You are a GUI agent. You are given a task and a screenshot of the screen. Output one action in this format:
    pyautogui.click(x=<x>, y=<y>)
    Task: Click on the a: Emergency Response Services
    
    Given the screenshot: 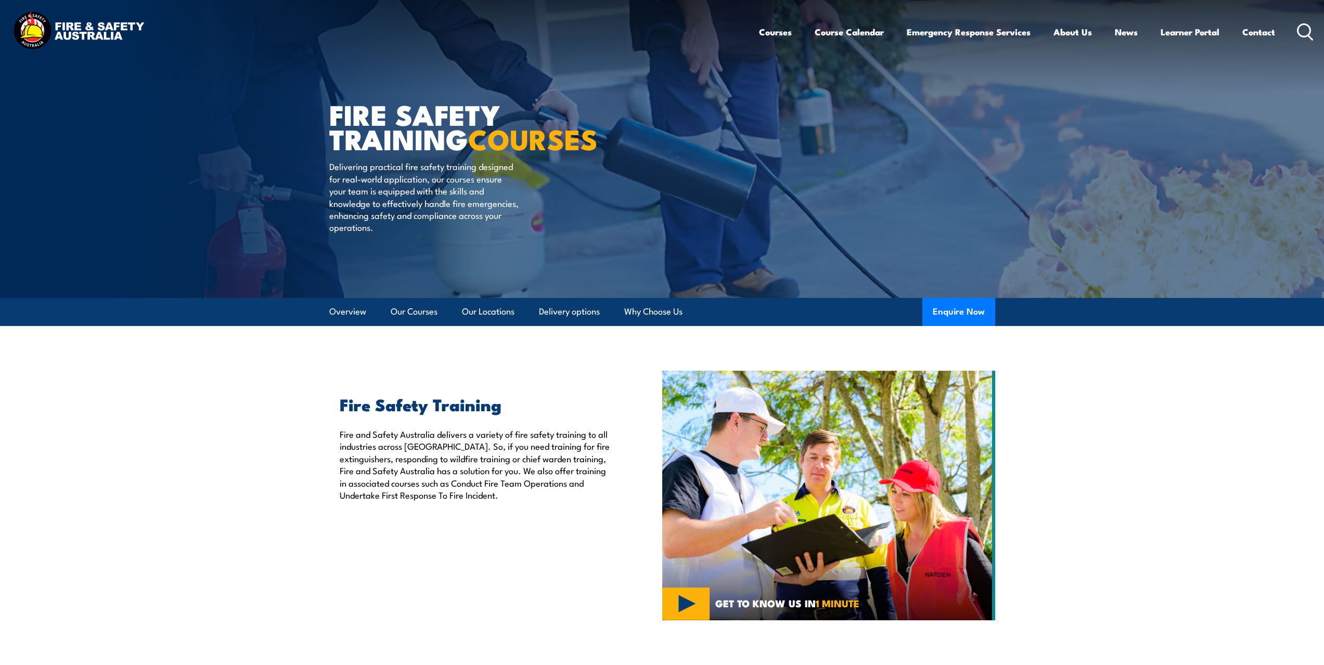 What is the action you would take?
    pyautogui.click(x=969, y=32)
    